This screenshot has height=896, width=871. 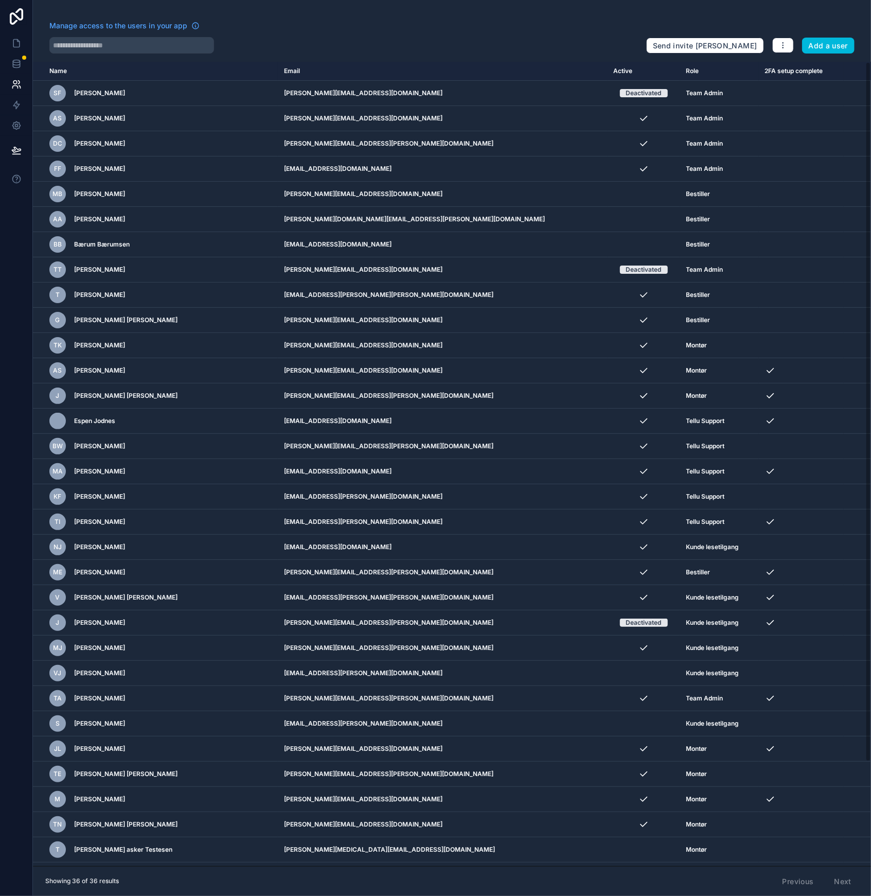 I want to click on span: BB, so click(x=58, y=244).